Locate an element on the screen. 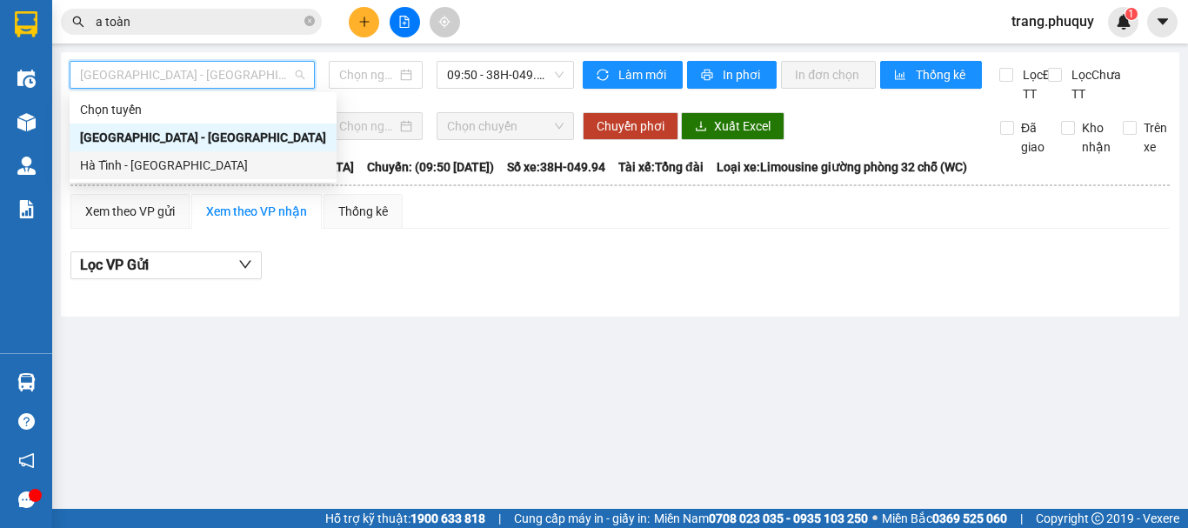 The image size is (1188, 528). div: Hà Nội - Hà Tĩnh is located at coordinates (203, 137).